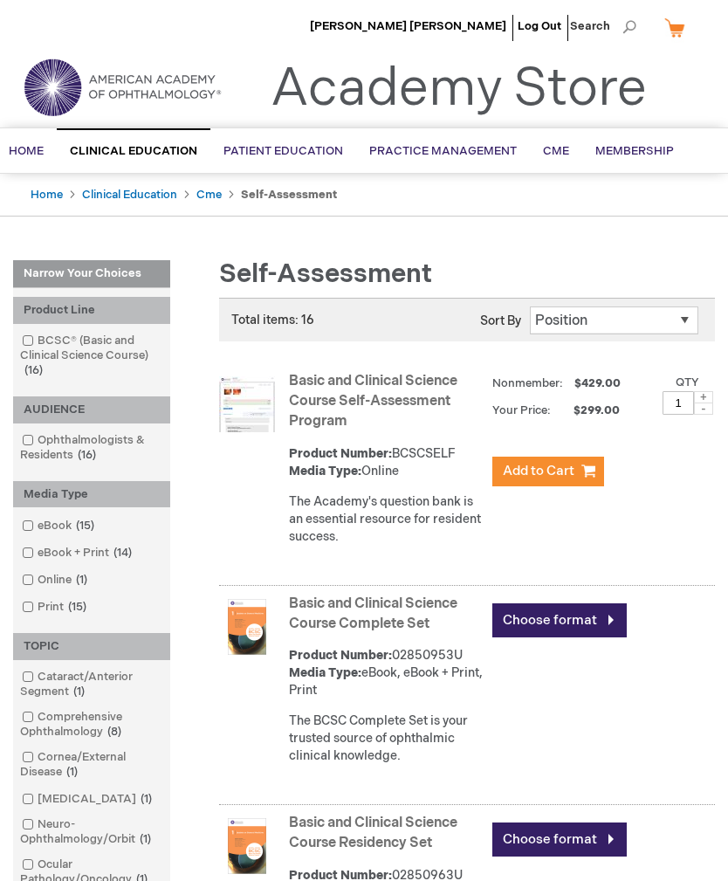 Image resolution: width=728 pixels, height=881 pixels. I want to click on a: Basic and Clinical Science Course Self-Assessment Program, so click(373, 401).